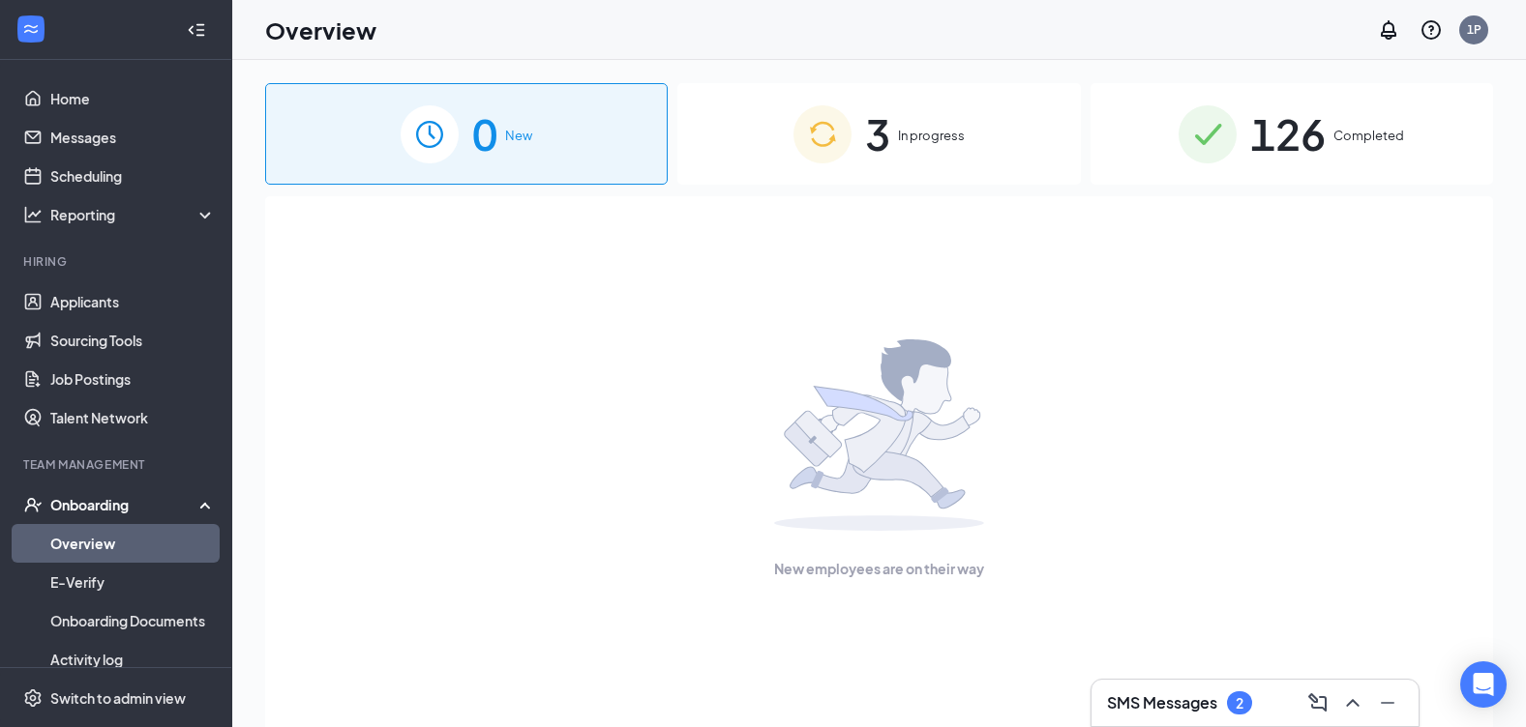 The image size is (1526, 727). I want to click on svg: ComposeMessage, so click(1318, 703).